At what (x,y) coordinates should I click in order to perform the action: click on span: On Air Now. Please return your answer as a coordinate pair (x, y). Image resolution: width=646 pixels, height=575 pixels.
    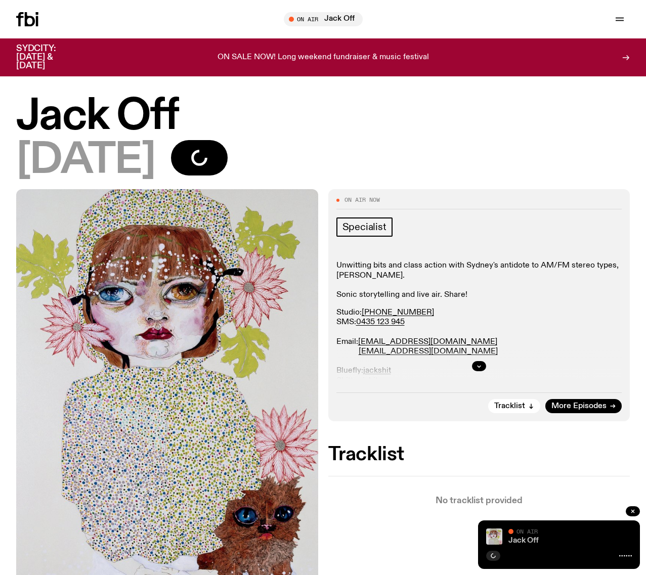
    Looking at the image, I should click on (362, 200).